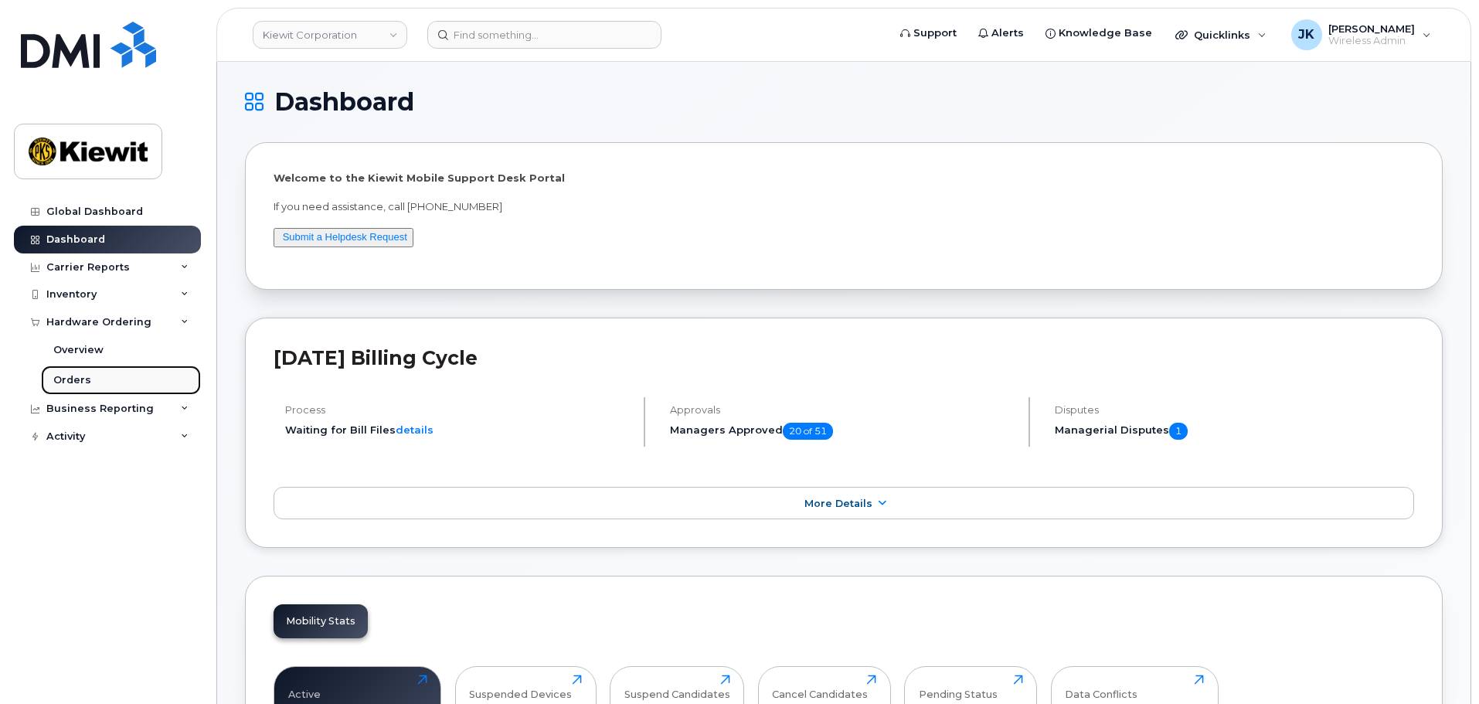 The width and height of the screenshot is (1479, 704). Describe the element at coordinates (843, 431) in the screenshot. I see `h5: Managers Approved` at that location.